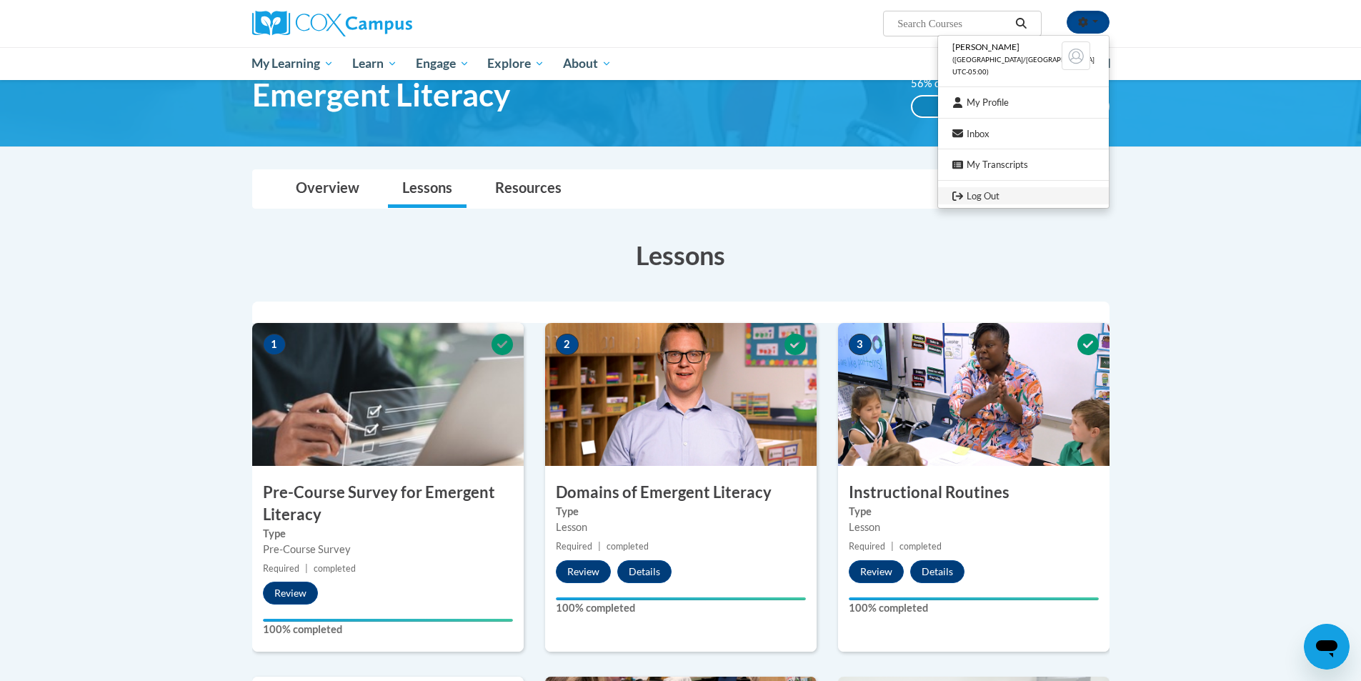 The image size is (1361, 681). What do you see at coordinates (292, 64) in the screenshot?
I see `span: My Learning` at bounding box center [292, 64].